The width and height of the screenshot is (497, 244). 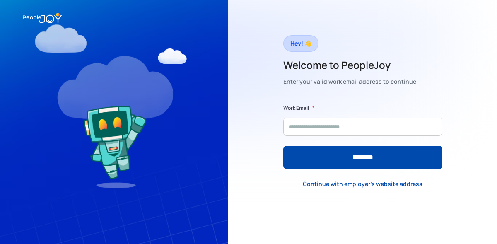 What do you see at coordinates (301, 44) in the screenshot?
I see `div: Hey! 👋` at bounding box center [301, 44].